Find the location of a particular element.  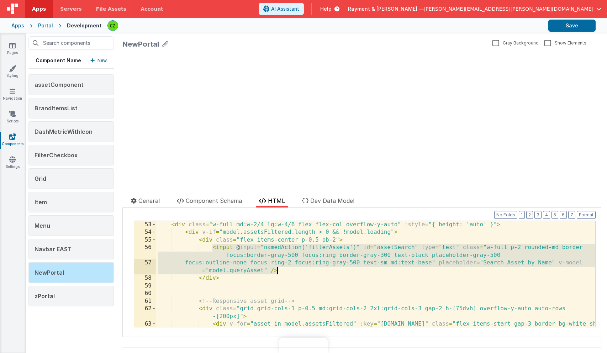

label: Show Elements is located at coordinates (566, 42).